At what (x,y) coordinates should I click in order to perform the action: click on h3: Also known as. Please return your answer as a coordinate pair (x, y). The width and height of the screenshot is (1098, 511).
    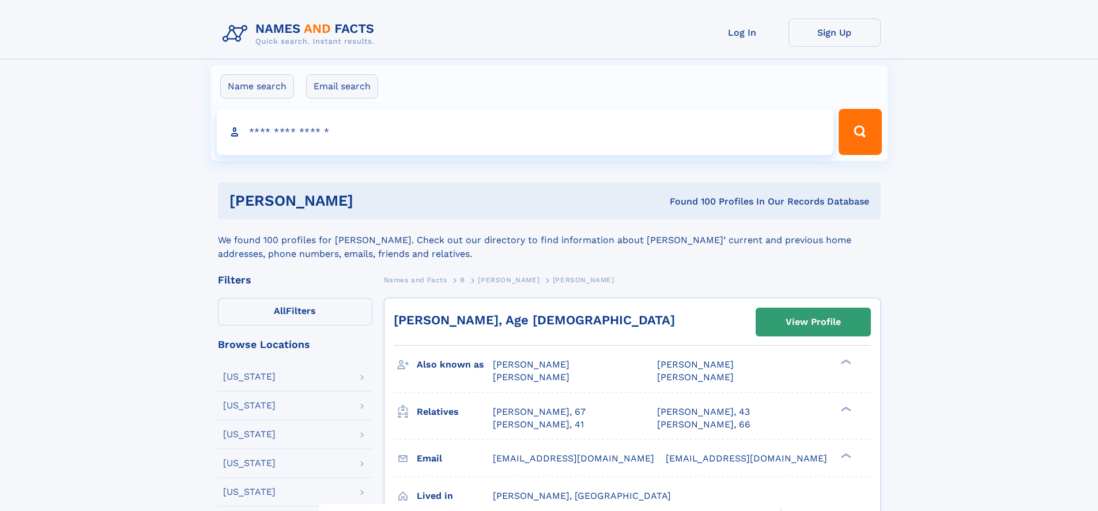
    Looking at the image, I should click on (455, 365).